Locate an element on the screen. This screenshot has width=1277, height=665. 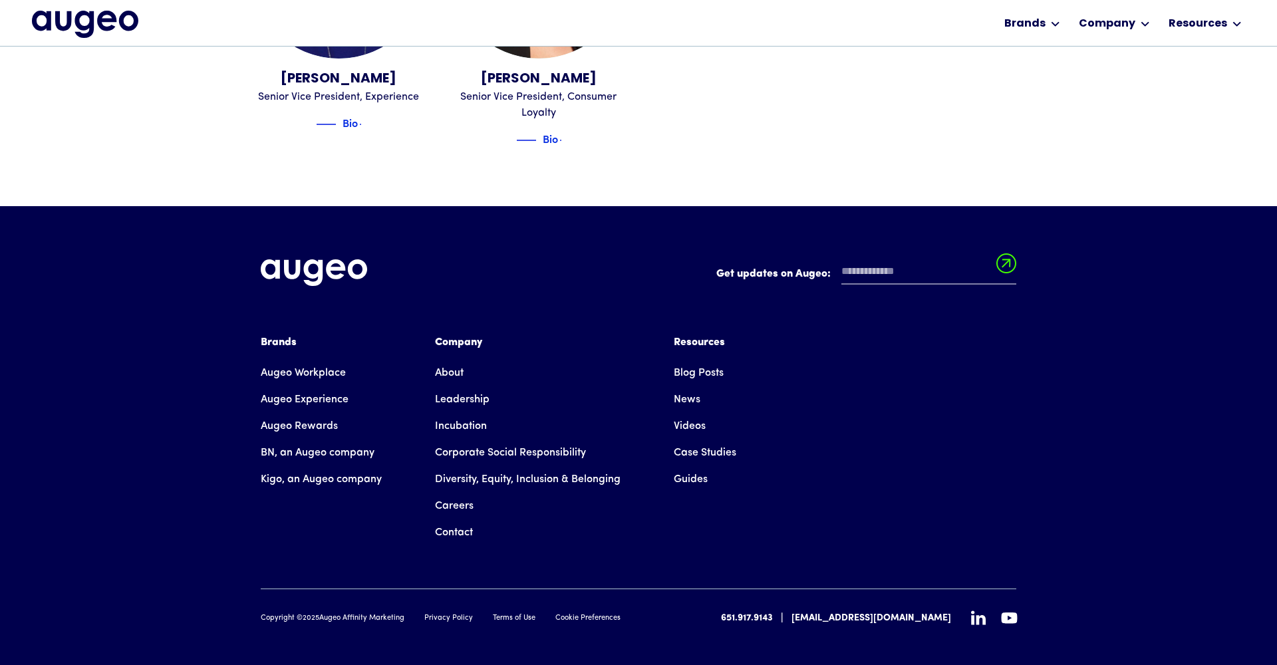
a: About is located at coordinates (449, 373).